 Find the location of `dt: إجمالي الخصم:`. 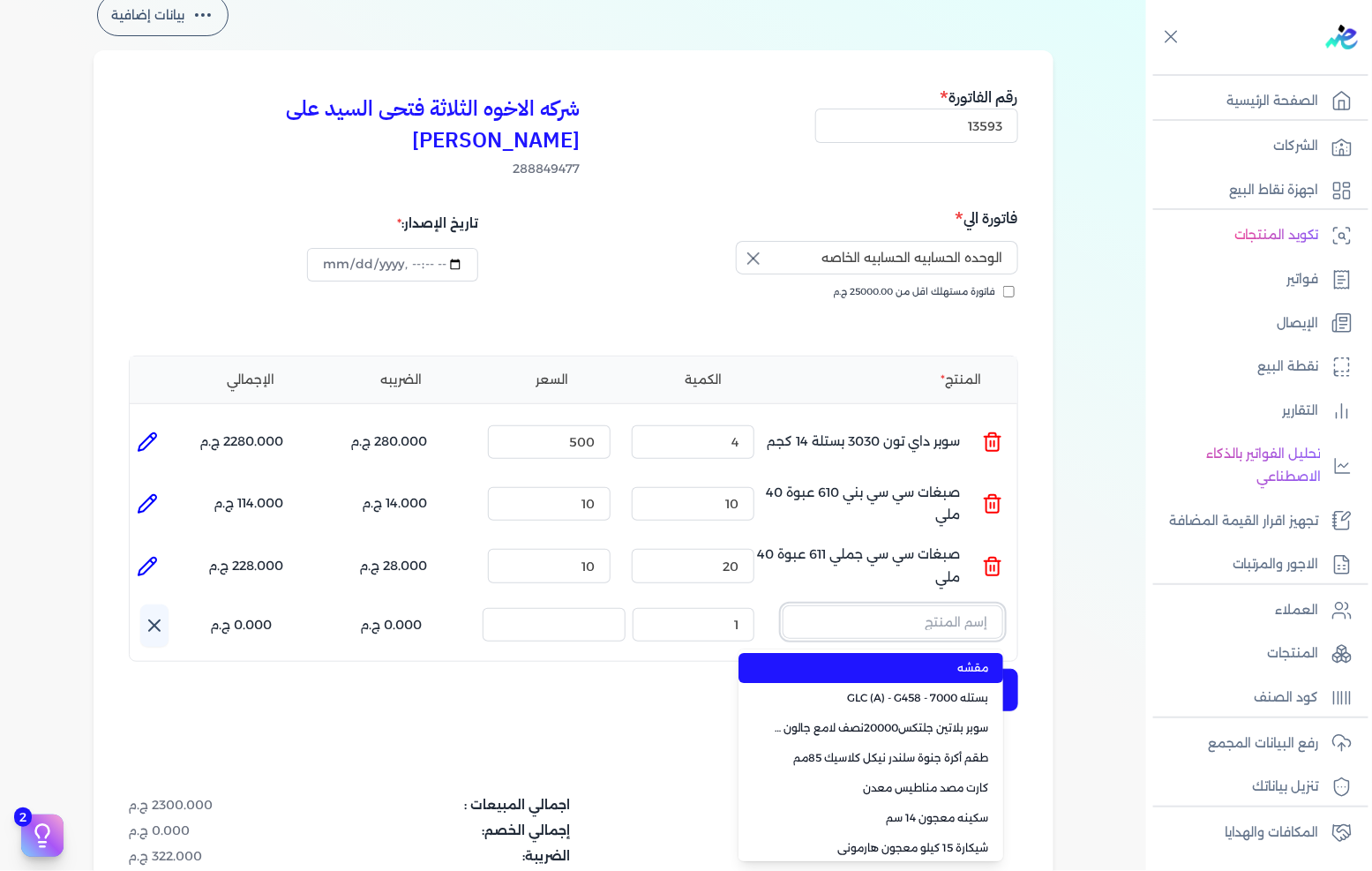

dt: إجمالي الخصم: is located at coordinates (426, 831).